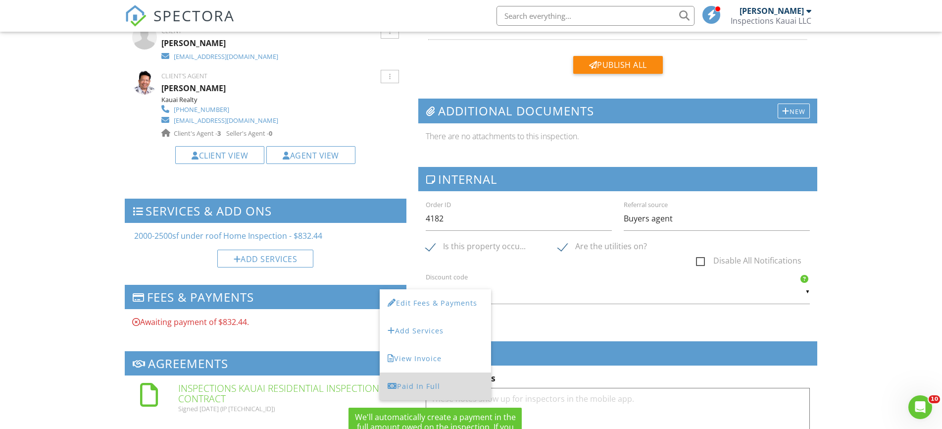 Image resolution: width=942 pixels, height=429 pixels. Describe the element at coordinates (476, 248) in the screenshot. I see `label: Is this property occupied?` at that location.